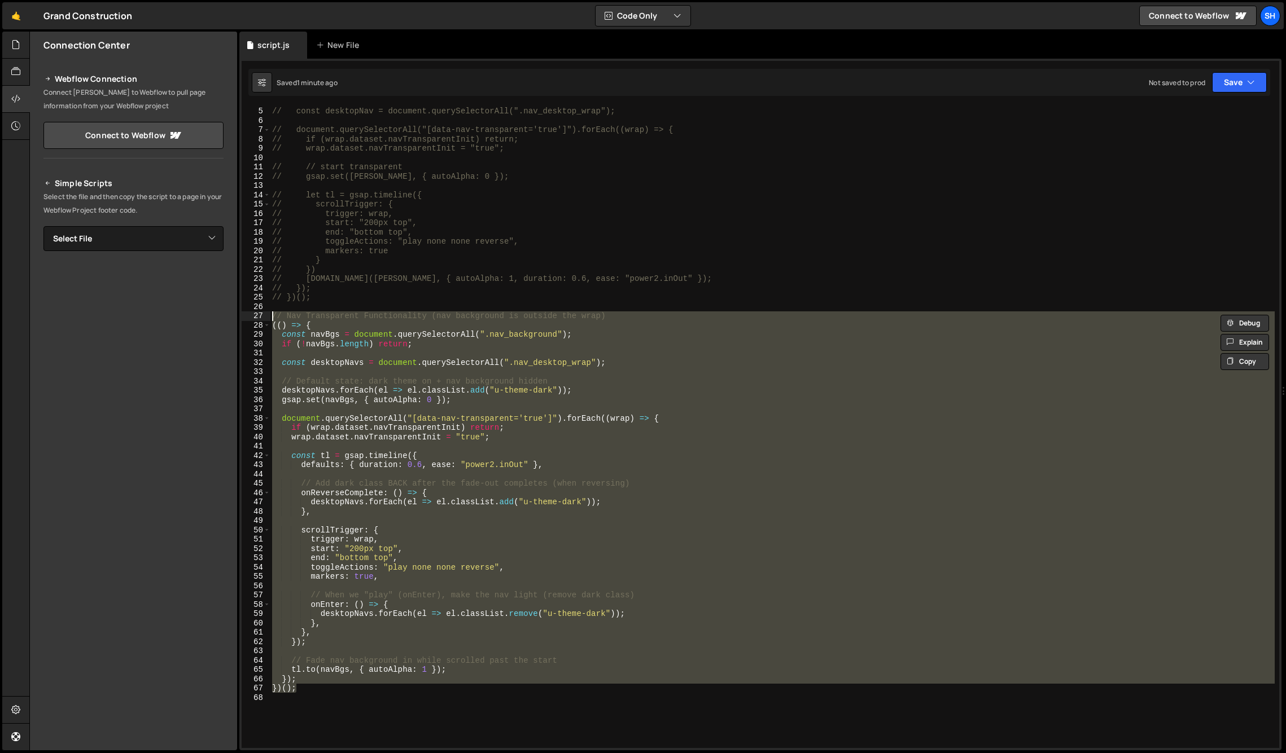 This screenshot has height=753, width=1286. What do you see at coordinates (1244, 362) in the screenshot?
I see `button: Copy` at bounding box center [1244, 362].